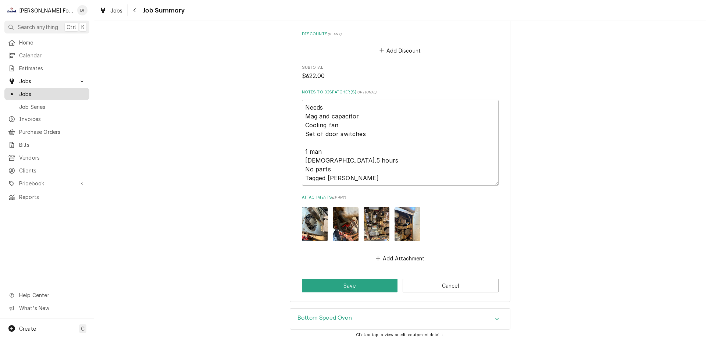 This screenshot has width=706, height=338. Describe the element at coordinates (47, 144) in the screenshot. I see `a: Bills` at that location.